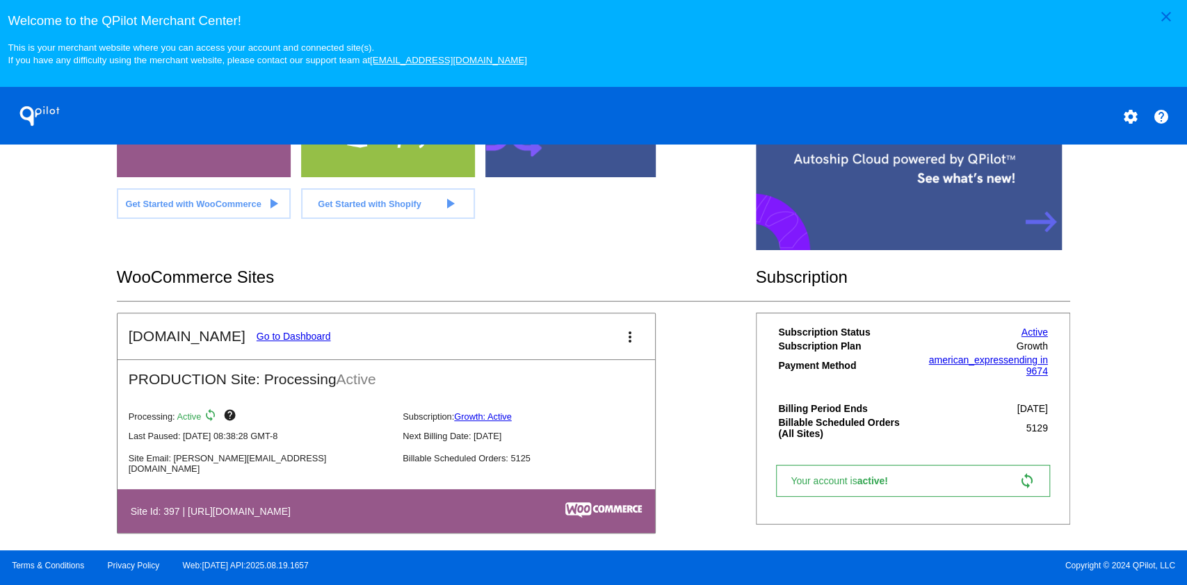  I want to click on a: Terms & Conditions, so click(48, 566).